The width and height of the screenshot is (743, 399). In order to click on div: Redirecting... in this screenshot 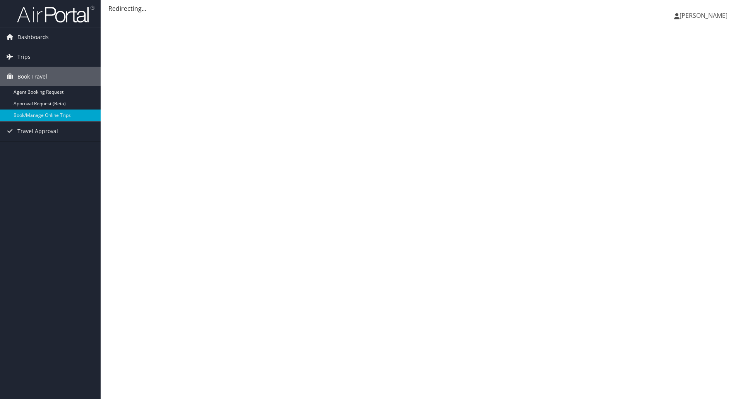, I will do `click(422, 9)`.